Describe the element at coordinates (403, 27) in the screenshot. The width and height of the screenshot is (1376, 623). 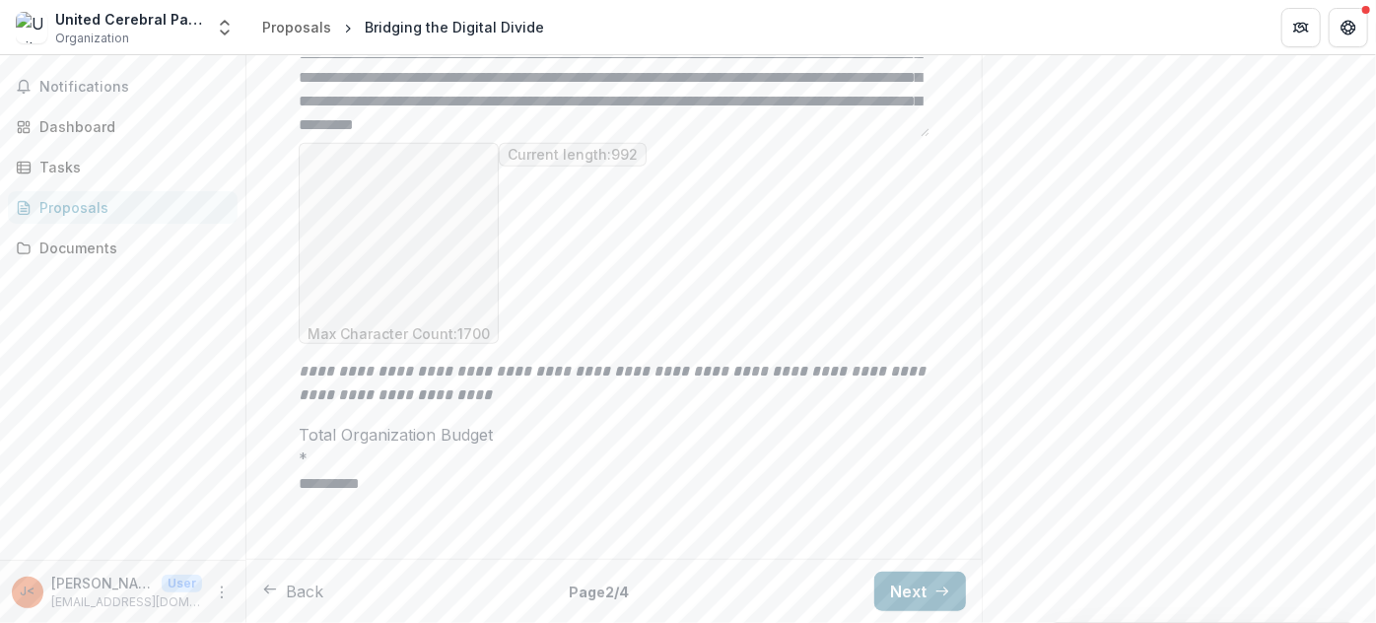
I see `nav: breadcrumb` at that location.